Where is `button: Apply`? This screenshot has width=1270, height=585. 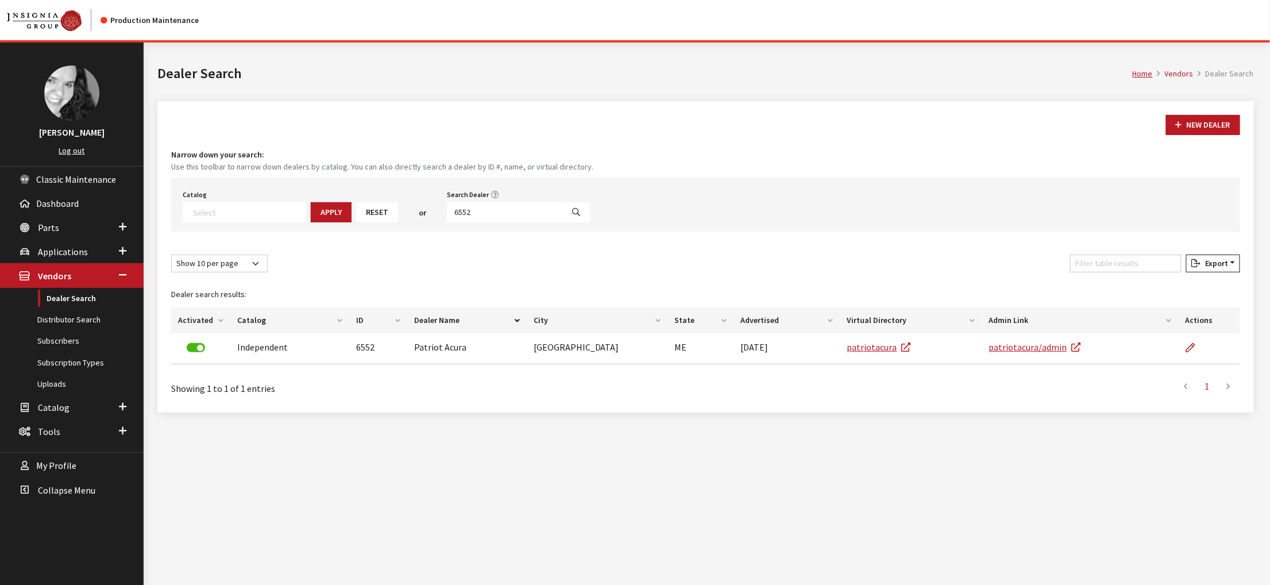
button: Apply is located at coordinates (331, 212).